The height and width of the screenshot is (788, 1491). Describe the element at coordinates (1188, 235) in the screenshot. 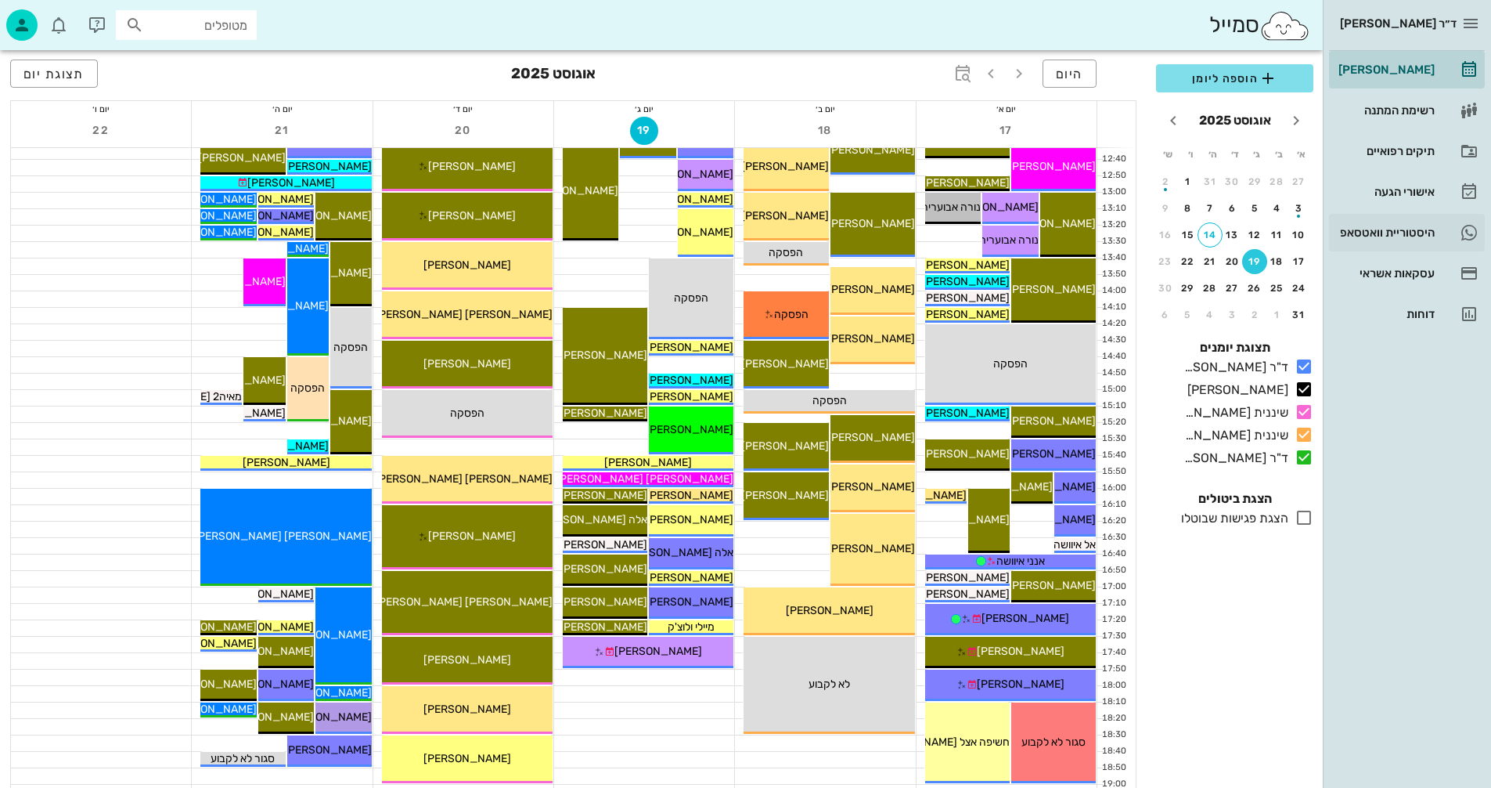

I see `div: 15` at that location.